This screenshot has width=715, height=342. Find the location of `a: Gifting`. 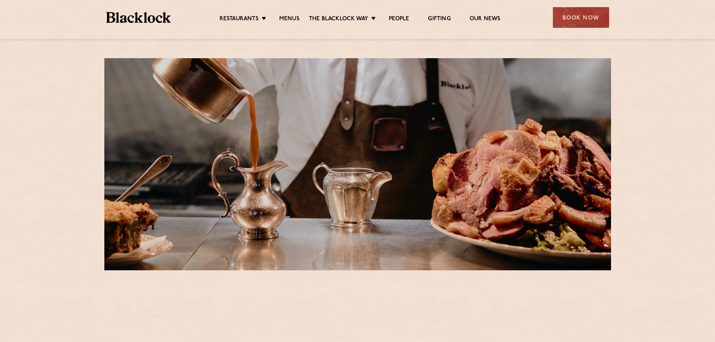

a: Gifting is located at coordinates (439, 20).